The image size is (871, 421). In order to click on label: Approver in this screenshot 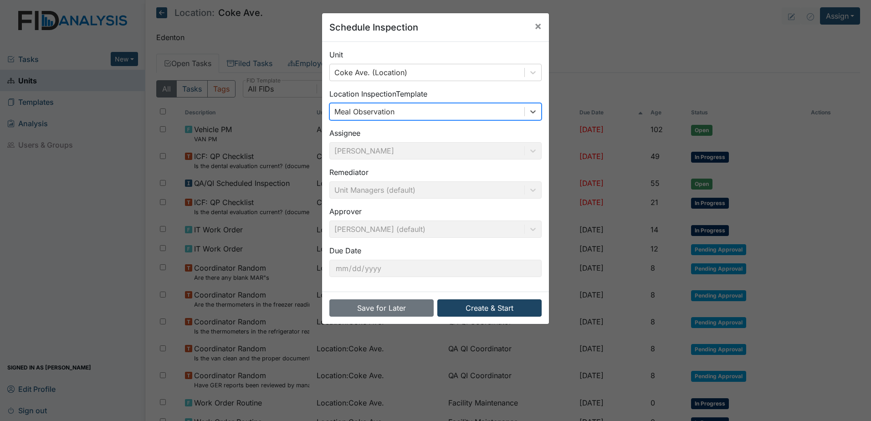, I will do `click(345, 211)`.